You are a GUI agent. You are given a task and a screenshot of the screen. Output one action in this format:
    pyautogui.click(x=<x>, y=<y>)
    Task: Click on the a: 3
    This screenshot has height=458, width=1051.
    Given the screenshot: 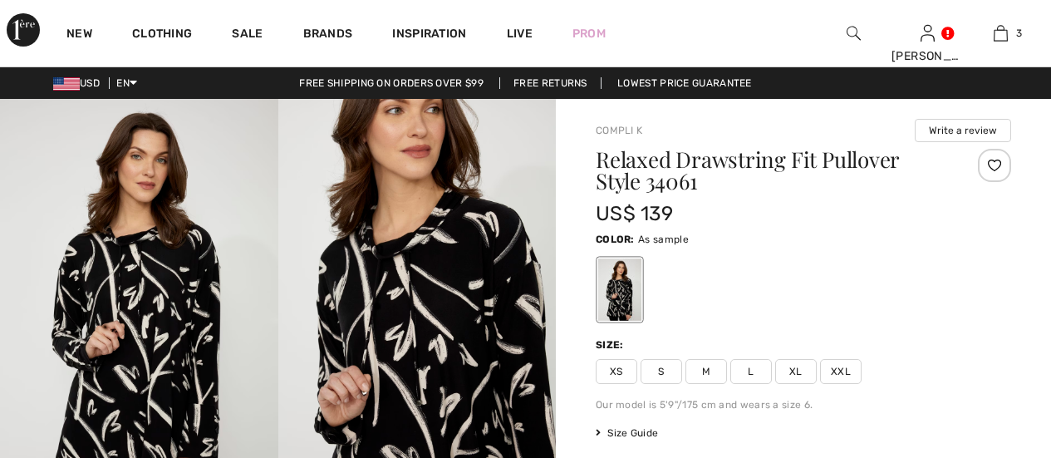 What is the action you would take?
    pyautogui.click(x=1001, y=33)
    